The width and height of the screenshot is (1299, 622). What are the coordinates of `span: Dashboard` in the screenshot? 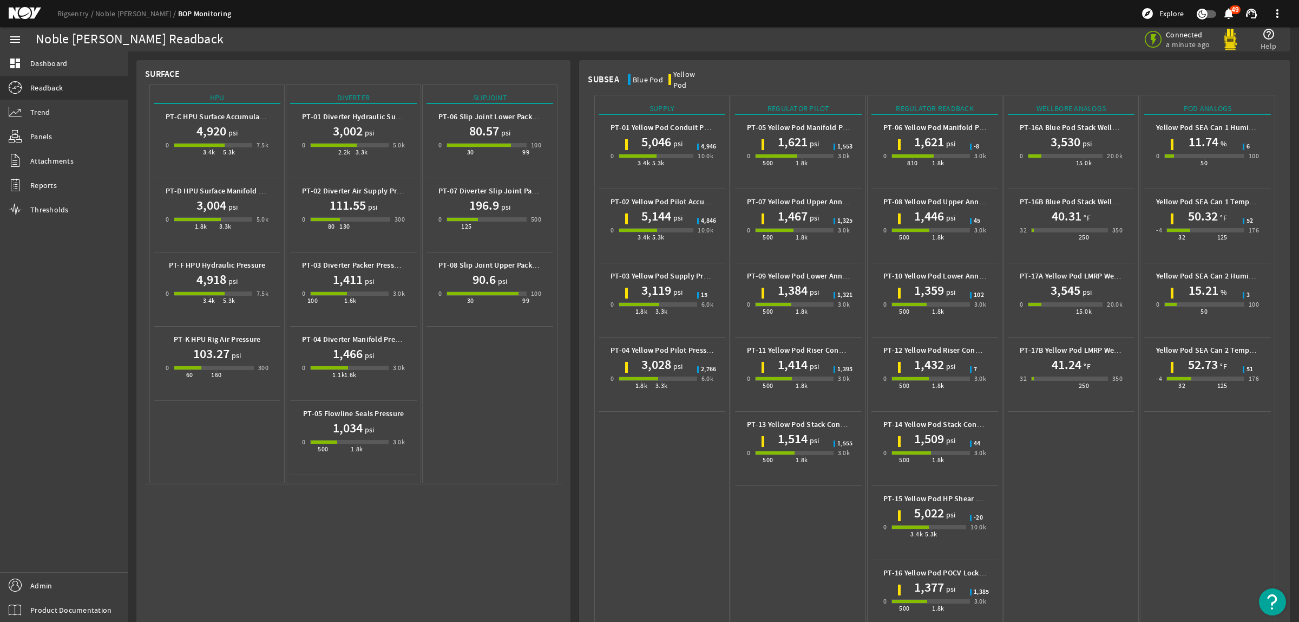 It's located at (49, 63).